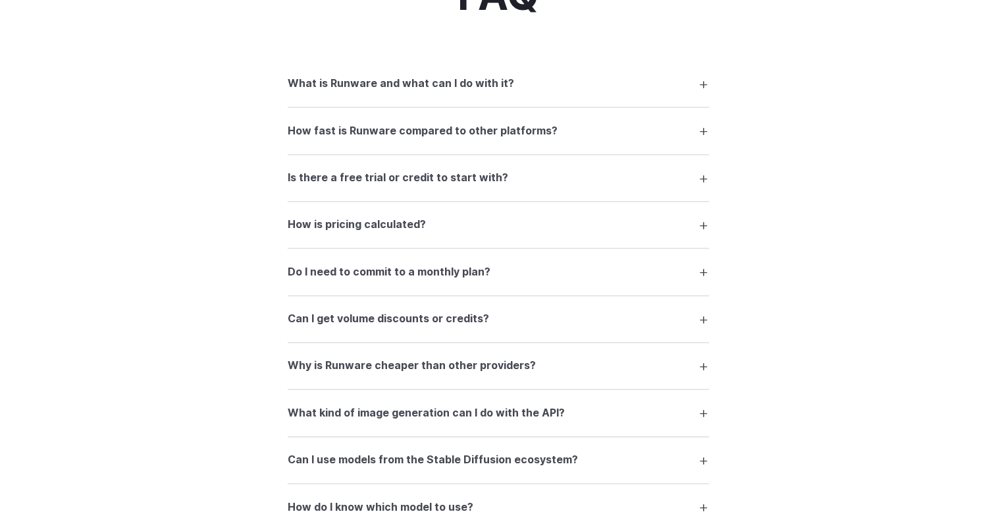 The width and height of the screenshot is (996, 518). Describe the element at coordinates (388, 319) in the screenshot. I see `h3: Can I get volume discounts or credits?` at that location.